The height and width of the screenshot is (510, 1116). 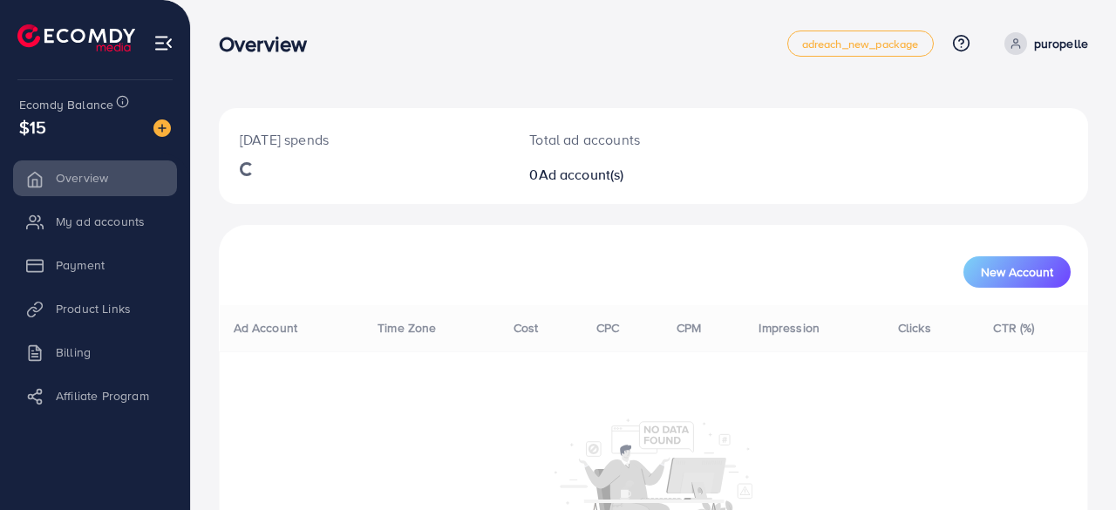 What do you see at coordinates (1017, 272) in the screenshot?
I see `span: New Account` at bounding box center [1017, 272].